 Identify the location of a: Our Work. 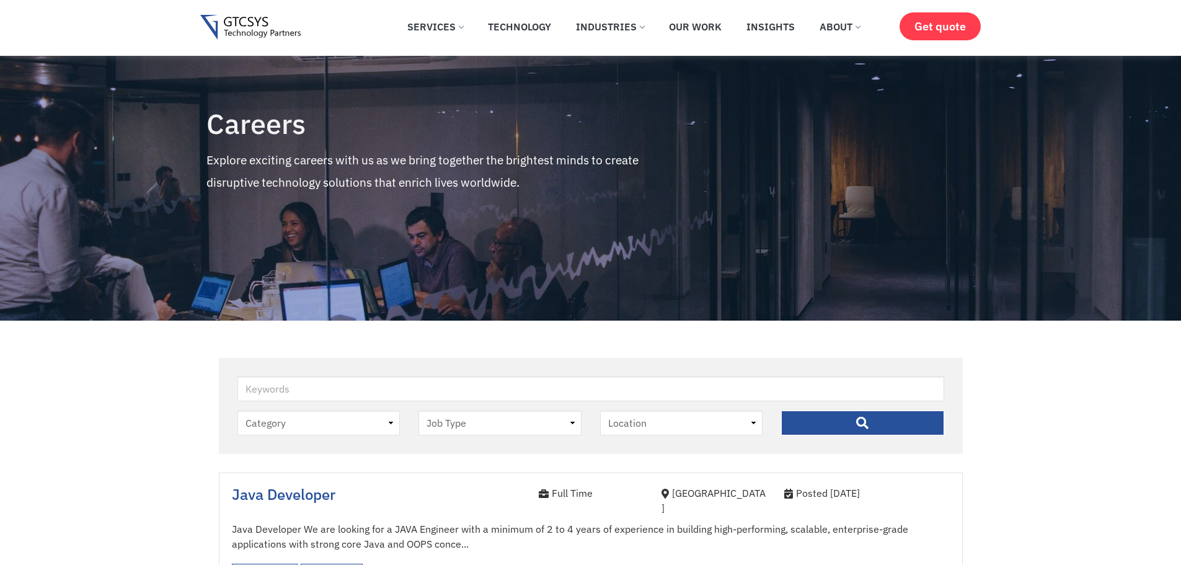
(695, 27).